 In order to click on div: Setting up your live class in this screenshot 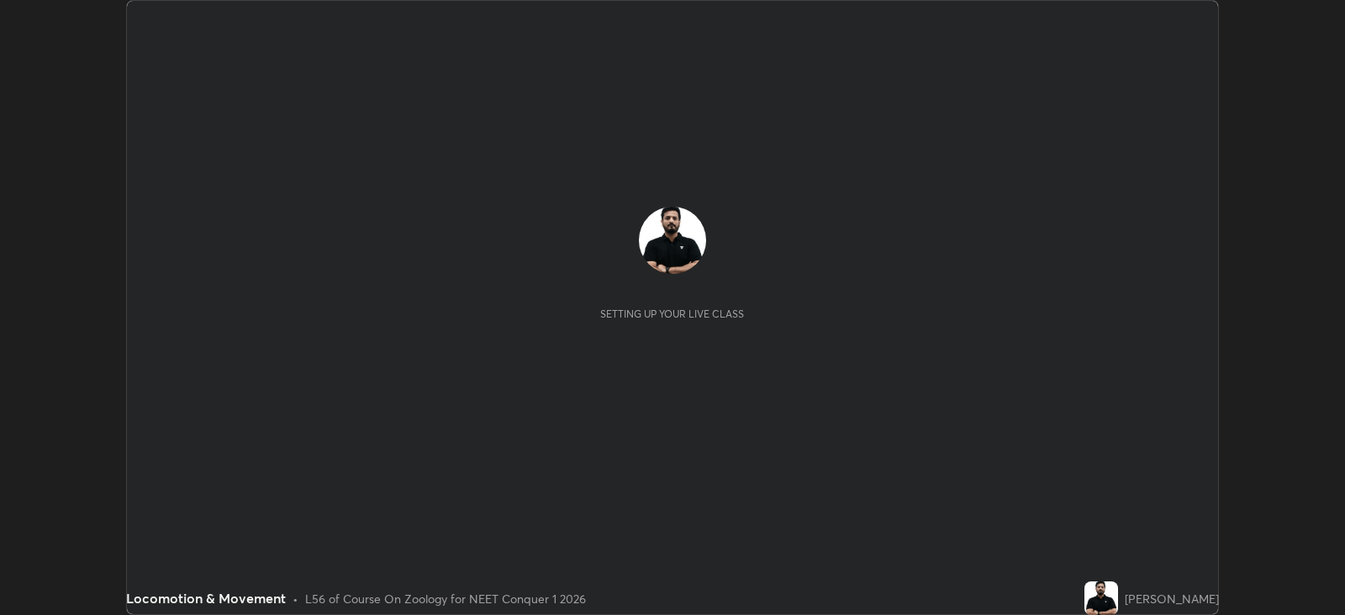, I will do `click(672, 314)`.